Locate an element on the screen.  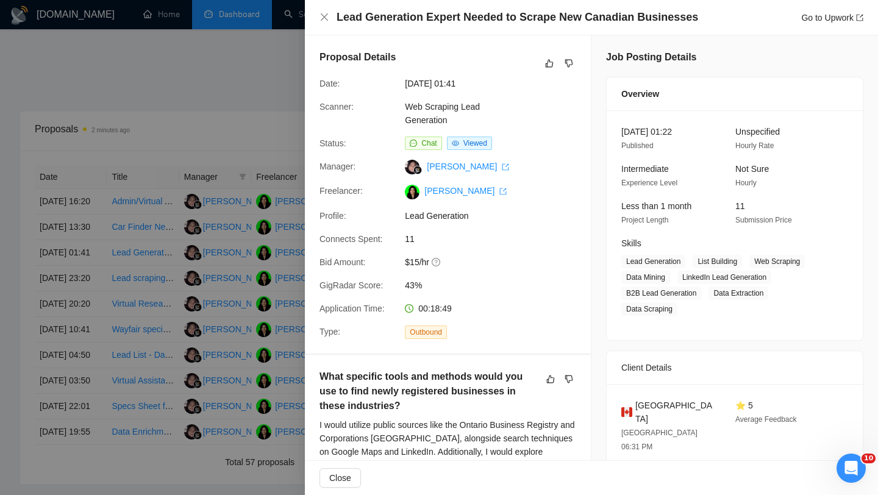
span: Intermediate is located at coordinates (645, 169).